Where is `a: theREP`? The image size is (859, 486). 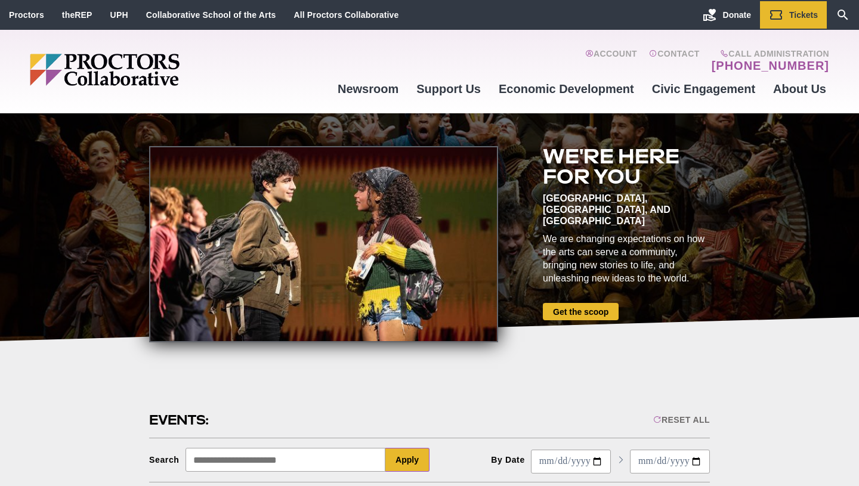
a: theREP is located at coordinates (77, 15).